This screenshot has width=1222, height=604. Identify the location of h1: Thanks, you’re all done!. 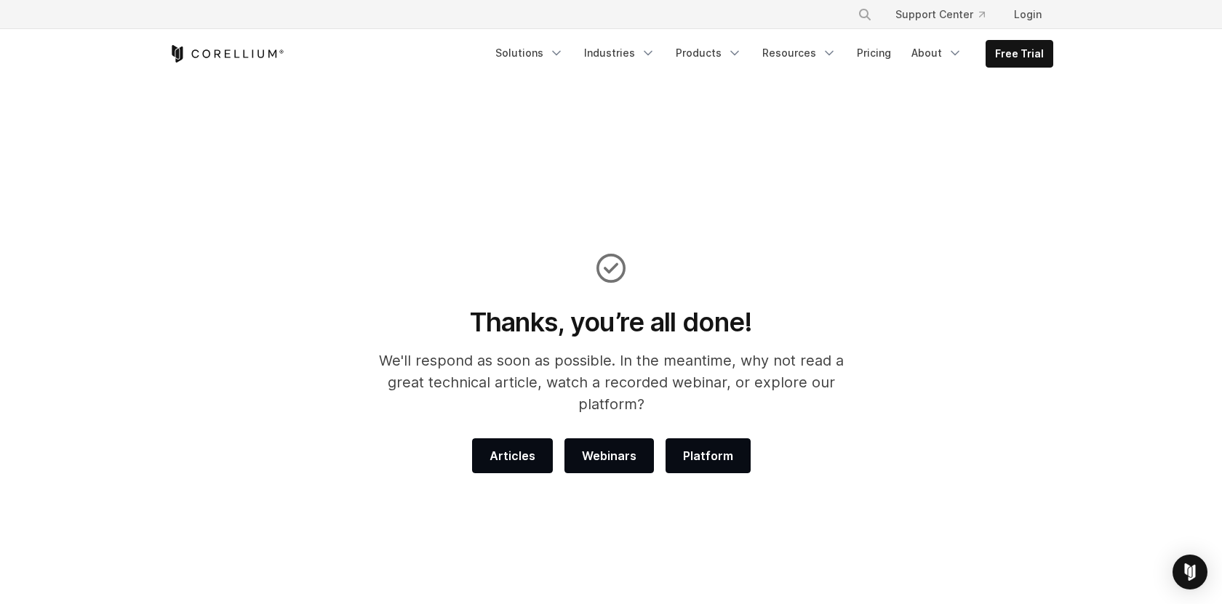
(611, 322).